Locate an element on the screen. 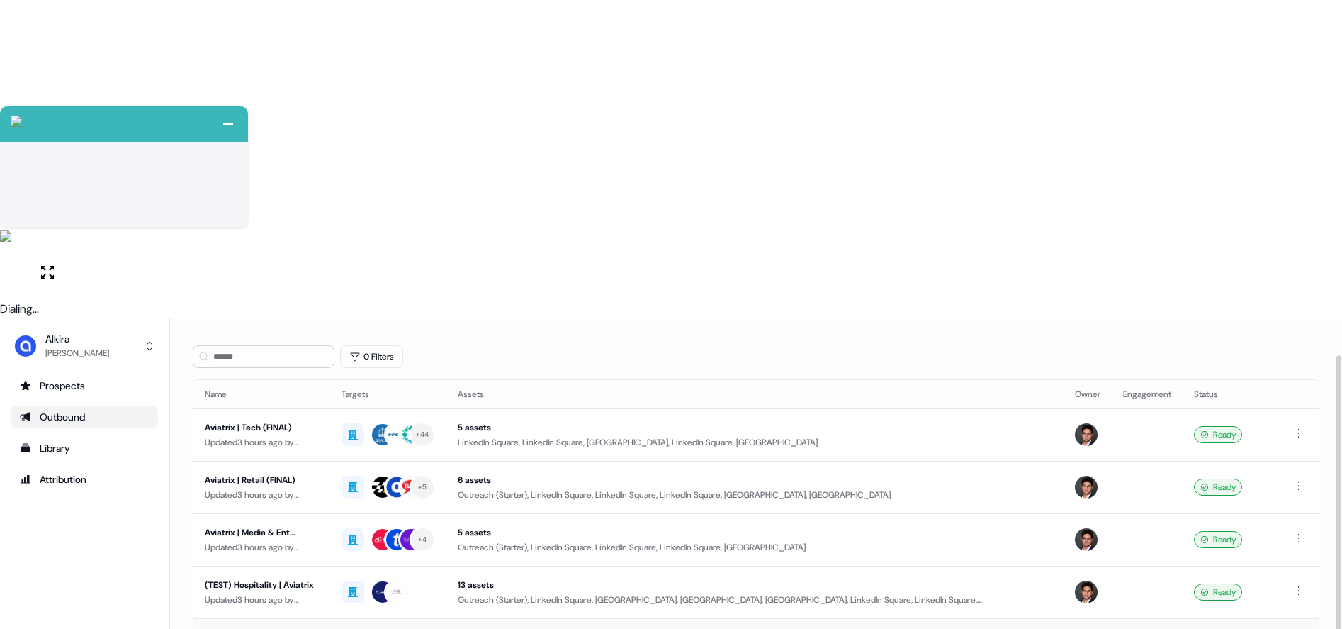 The height and width of the screenshot is (629, 1342). div: Attribution is located at coordinates (84, 479).